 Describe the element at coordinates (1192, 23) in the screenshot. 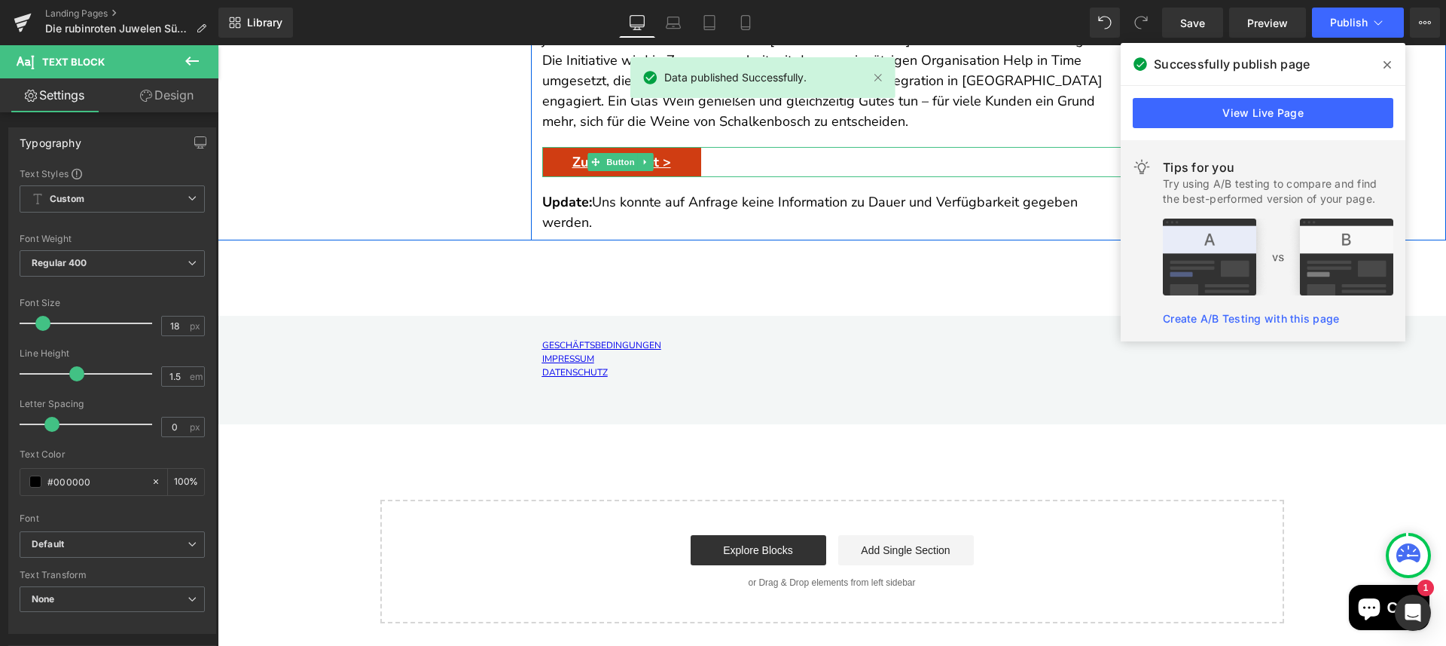

I see `span: Save` at that location.